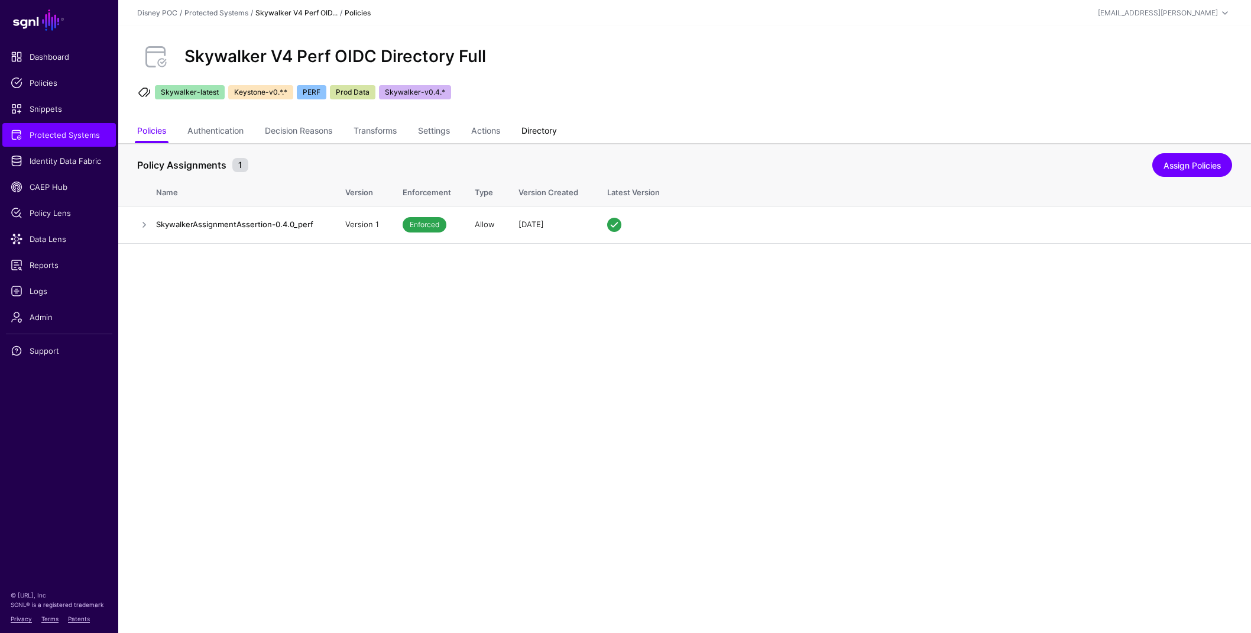 The image size is (1251, 633). Describe the element at coordinates (59, 109) in the screenshot. I see `span: Snippets` at that location.